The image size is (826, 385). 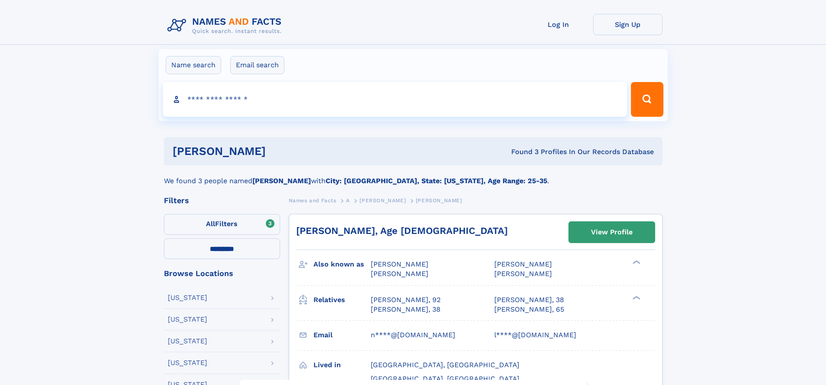 What do you see at coordinates (342, 300) in the screenshot?
I see `h3: Relatives` at bounding box center [342, 300].